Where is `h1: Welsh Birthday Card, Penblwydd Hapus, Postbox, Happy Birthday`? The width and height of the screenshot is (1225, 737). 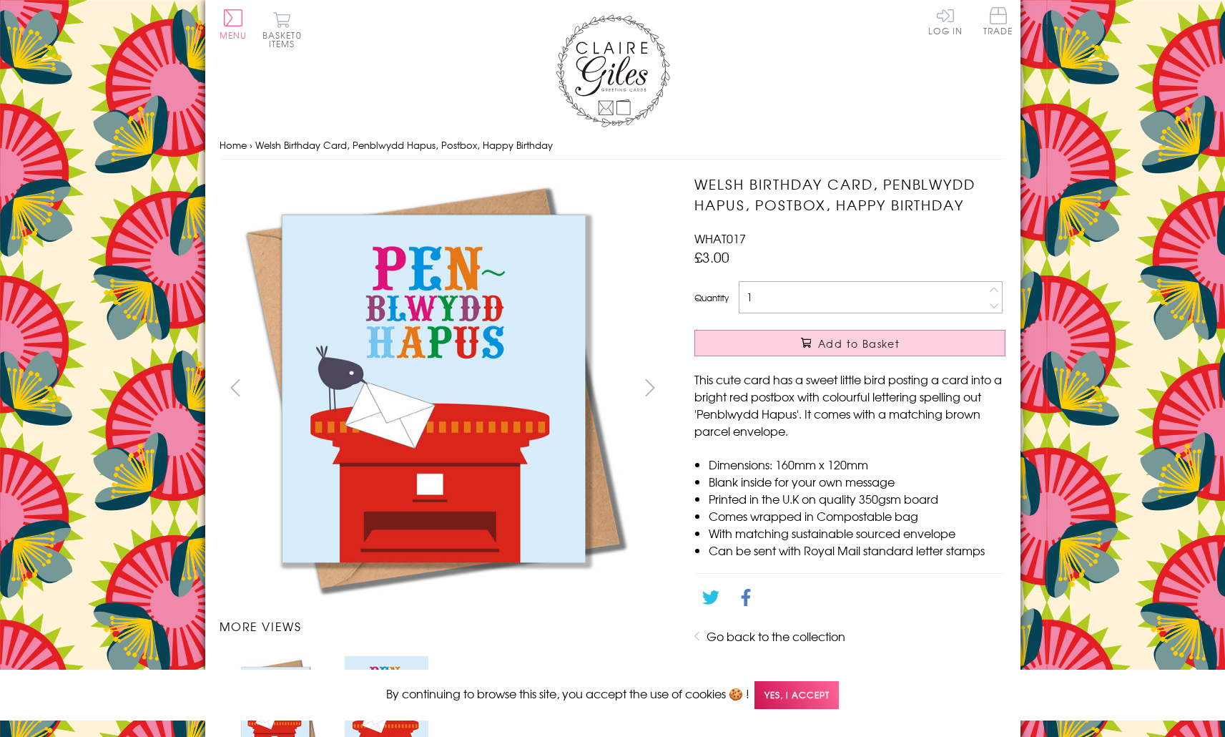
h1: Welsh Birthday Card, Penblwydd Hapus, Postbox, Happy Birthday is located at coordinates (850, 195).